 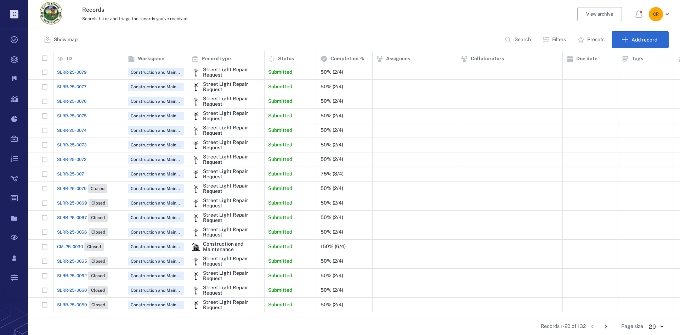 I want to click on span: SLRR-25-0069, so click(x=72, y=203).